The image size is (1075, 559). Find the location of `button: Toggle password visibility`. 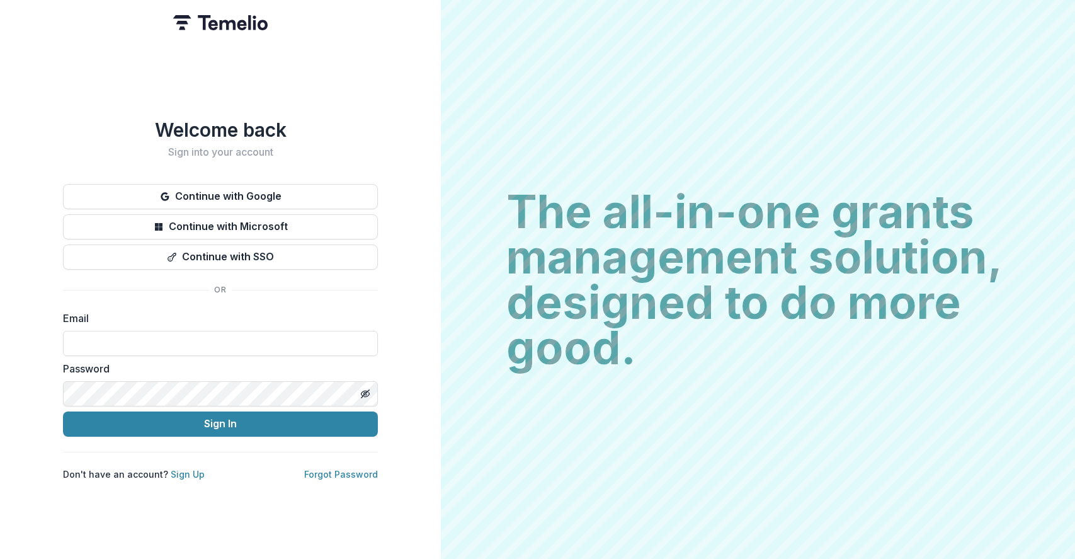

button: Toggle password visibility is located at coordinates (365, 394).